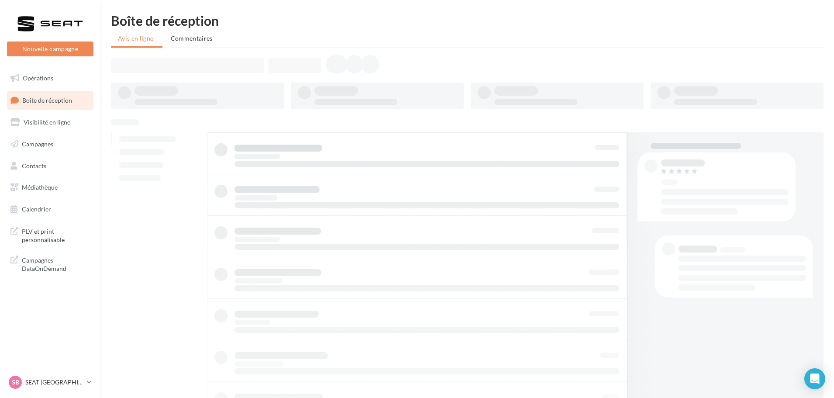 This screenshot has height=398, width=834. Describe the element at coordinates (56, 234) in the screenshot. I see `span: PLV et print personnalisable` at that location.